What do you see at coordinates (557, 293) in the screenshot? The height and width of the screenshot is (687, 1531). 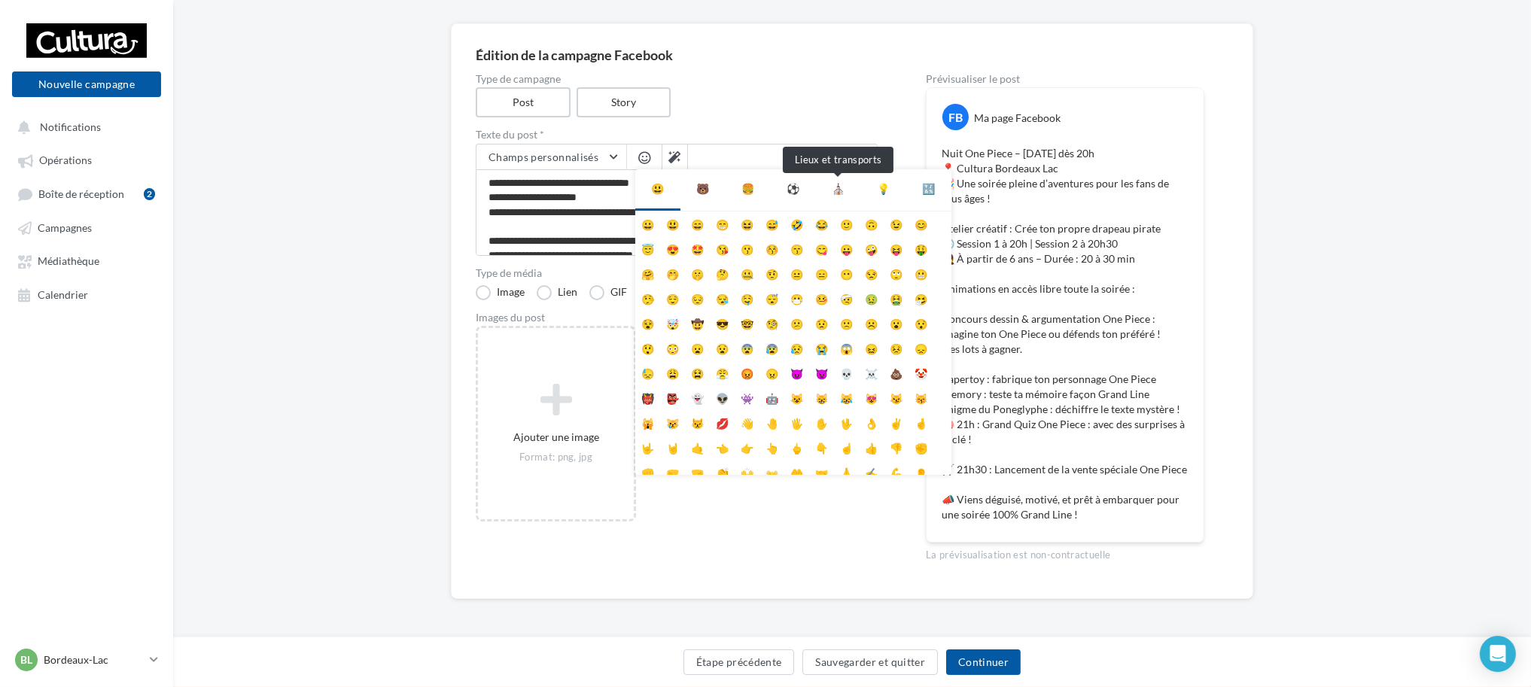 I see `label: Lien` at bounding box center [557, 293].